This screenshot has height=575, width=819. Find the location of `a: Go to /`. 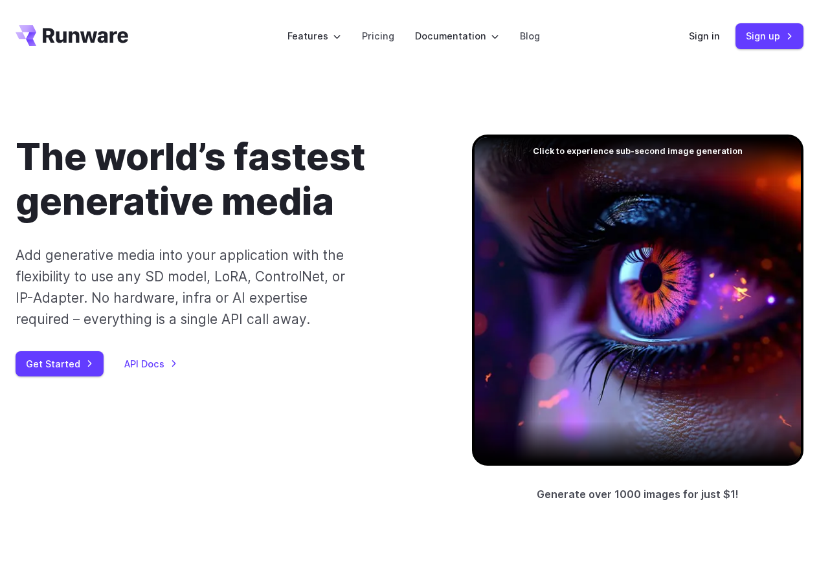

a: Go to / is located at coordinates (72, 36).